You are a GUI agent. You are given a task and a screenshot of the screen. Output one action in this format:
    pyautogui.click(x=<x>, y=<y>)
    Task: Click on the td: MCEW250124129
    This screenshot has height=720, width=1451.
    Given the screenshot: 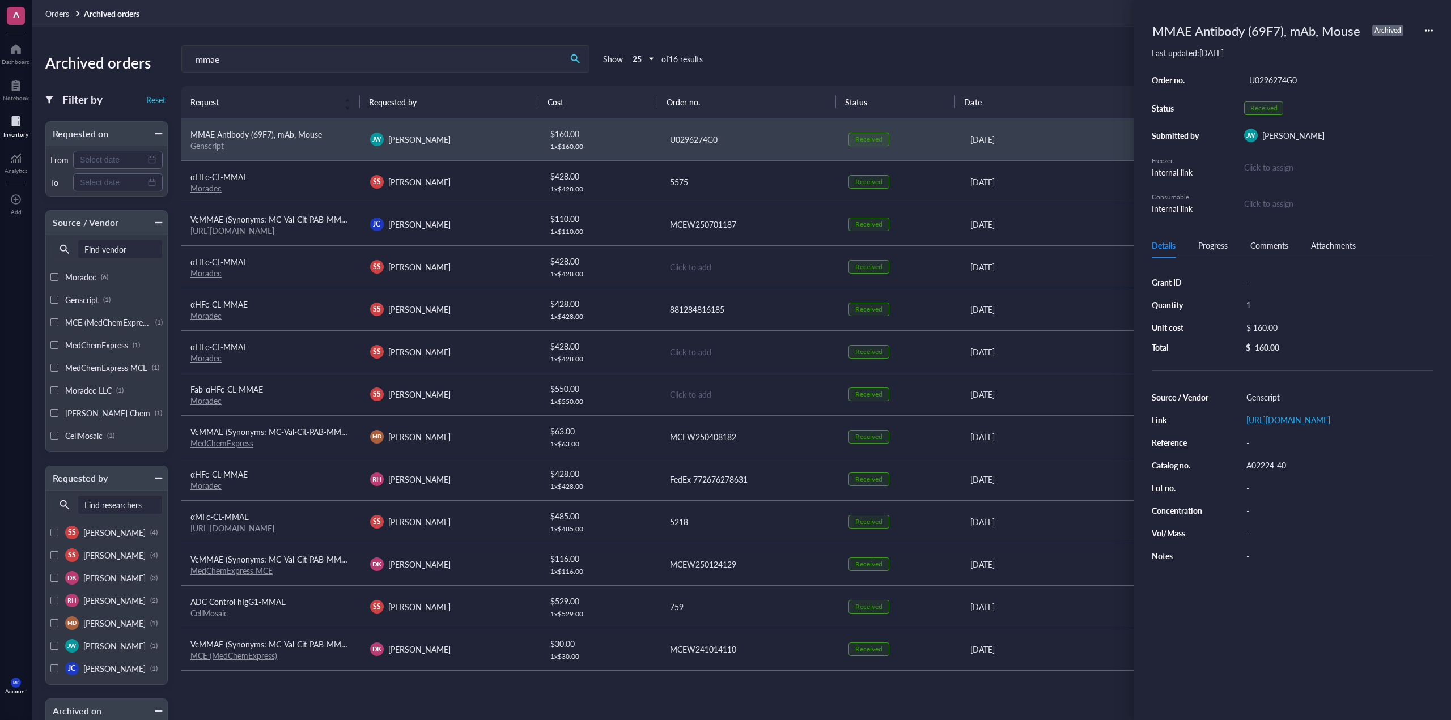 What is the action you would take?
    pyautogui.click(x=749, y=564)
    